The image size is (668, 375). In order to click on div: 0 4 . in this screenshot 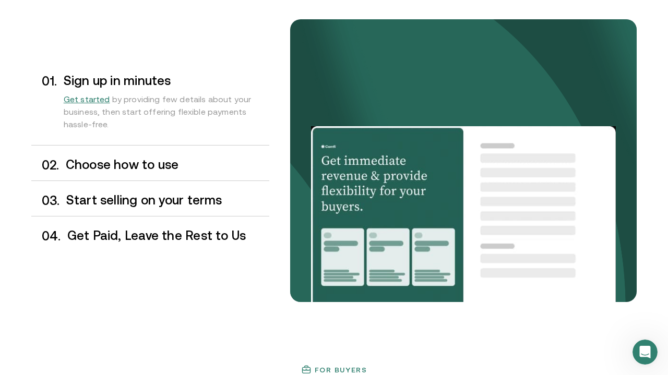, I will do `click(46, 236)`.